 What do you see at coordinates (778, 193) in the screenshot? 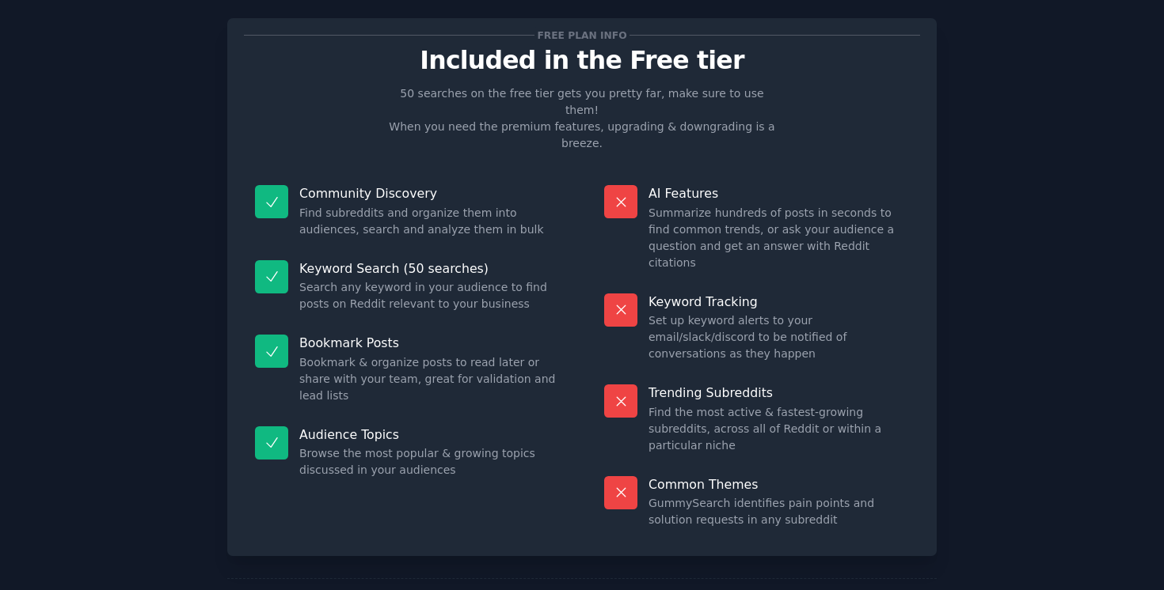
I see `p: AI Features` at bounding box center [778, 193].